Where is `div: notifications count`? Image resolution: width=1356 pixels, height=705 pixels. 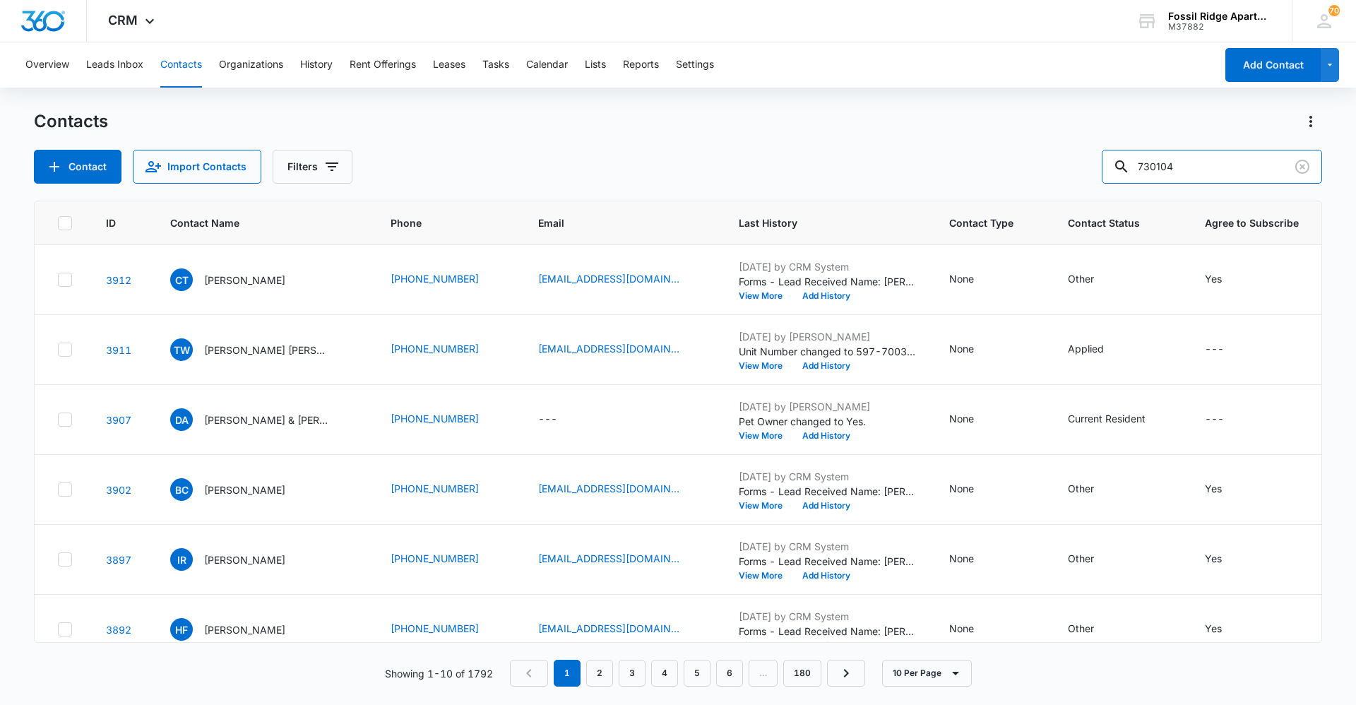
div: notifications count is located at coordinates (1334, 11).